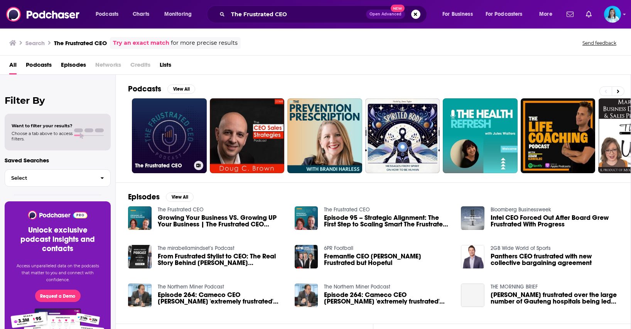 The width and height of the screenshot is (631, 329). What do you see at coordinates (49, 178) in the screenshot?
I see `span: Select` at bounding box center [49, 178].